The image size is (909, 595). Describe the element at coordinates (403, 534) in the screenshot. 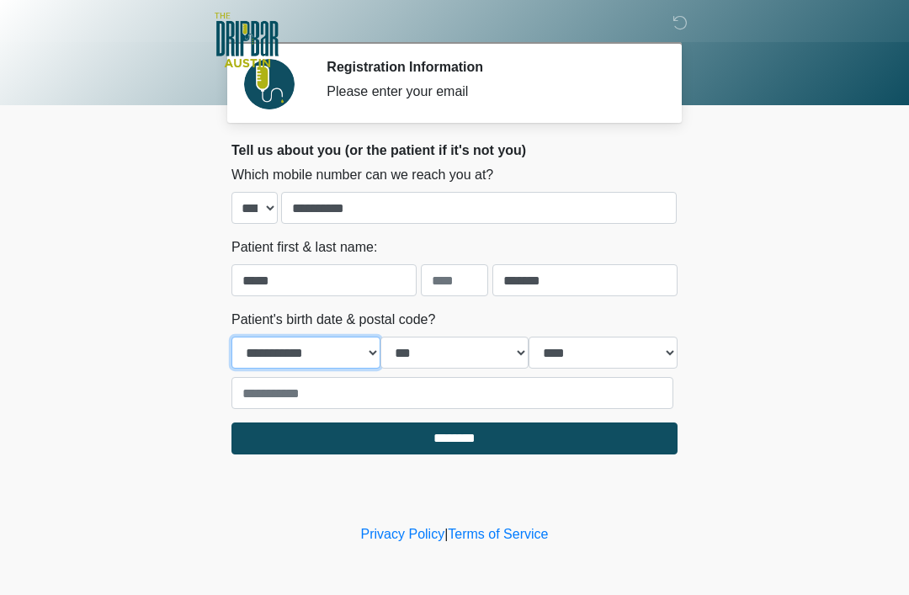

I see `a: Privacy Policy` at that location.